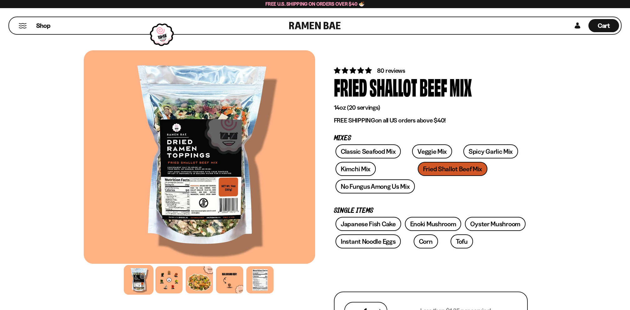 This screenshot has width=630, height=310. Describe the element at coordinates (356, 169) in the screenshot. I see `a: Kimchi Mix` at that location.